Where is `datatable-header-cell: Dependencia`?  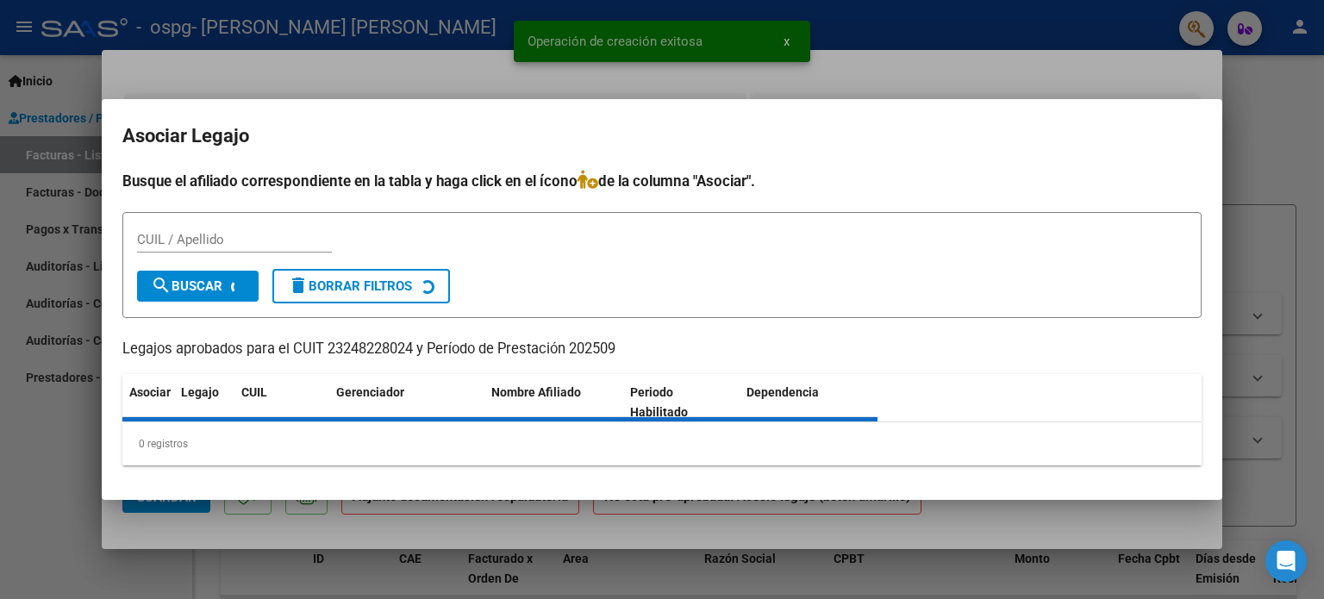 datatable-header-cell: Dependencia is located at coordinates (809, 403).